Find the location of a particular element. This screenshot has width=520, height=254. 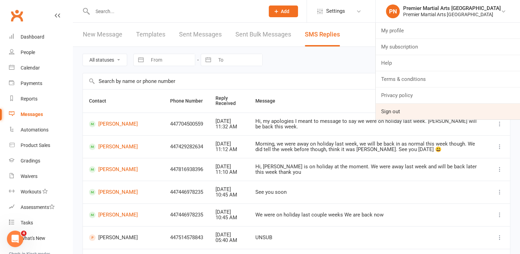

div: Automations is located at coordinates (34, 130).